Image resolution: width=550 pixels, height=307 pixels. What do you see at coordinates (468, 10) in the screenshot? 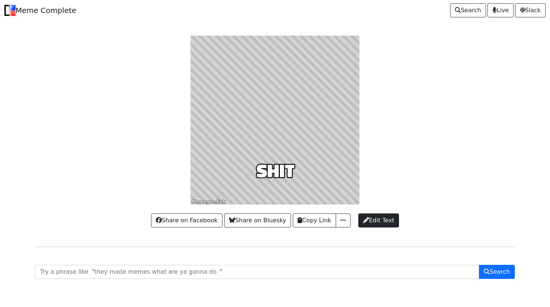
I see `a: Search` at bounding box center [468, 10].